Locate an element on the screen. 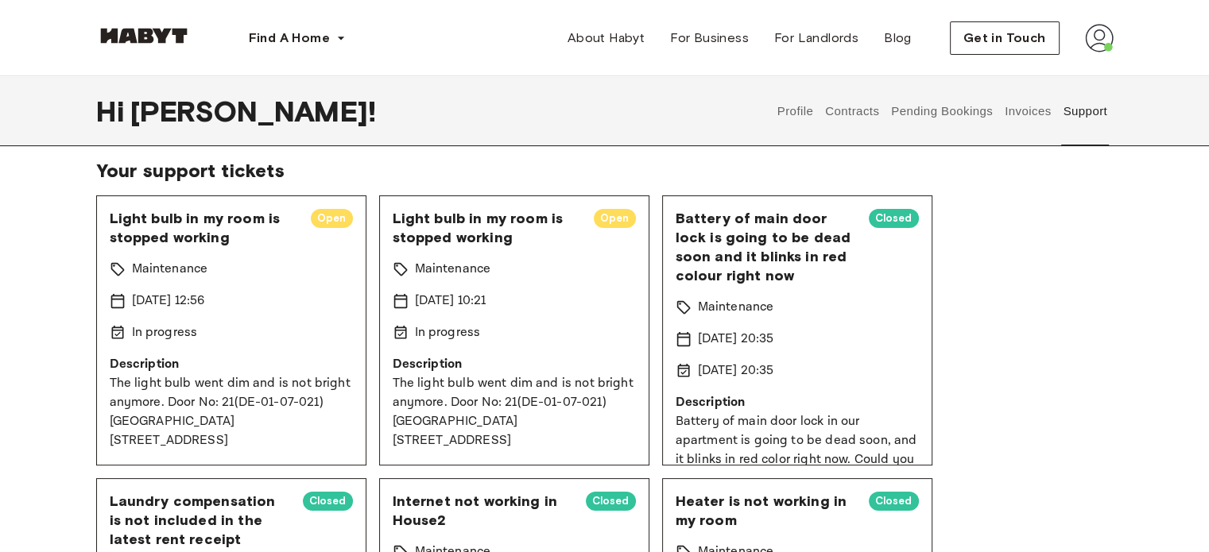 Image resolution: width=1209 pixels, height=552 pixels. span: Laundry compensation is not included in the latest rent receipt is located at coordinates (200, 521).